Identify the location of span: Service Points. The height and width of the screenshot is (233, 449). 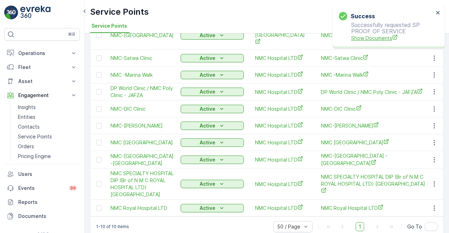
(109, 26).